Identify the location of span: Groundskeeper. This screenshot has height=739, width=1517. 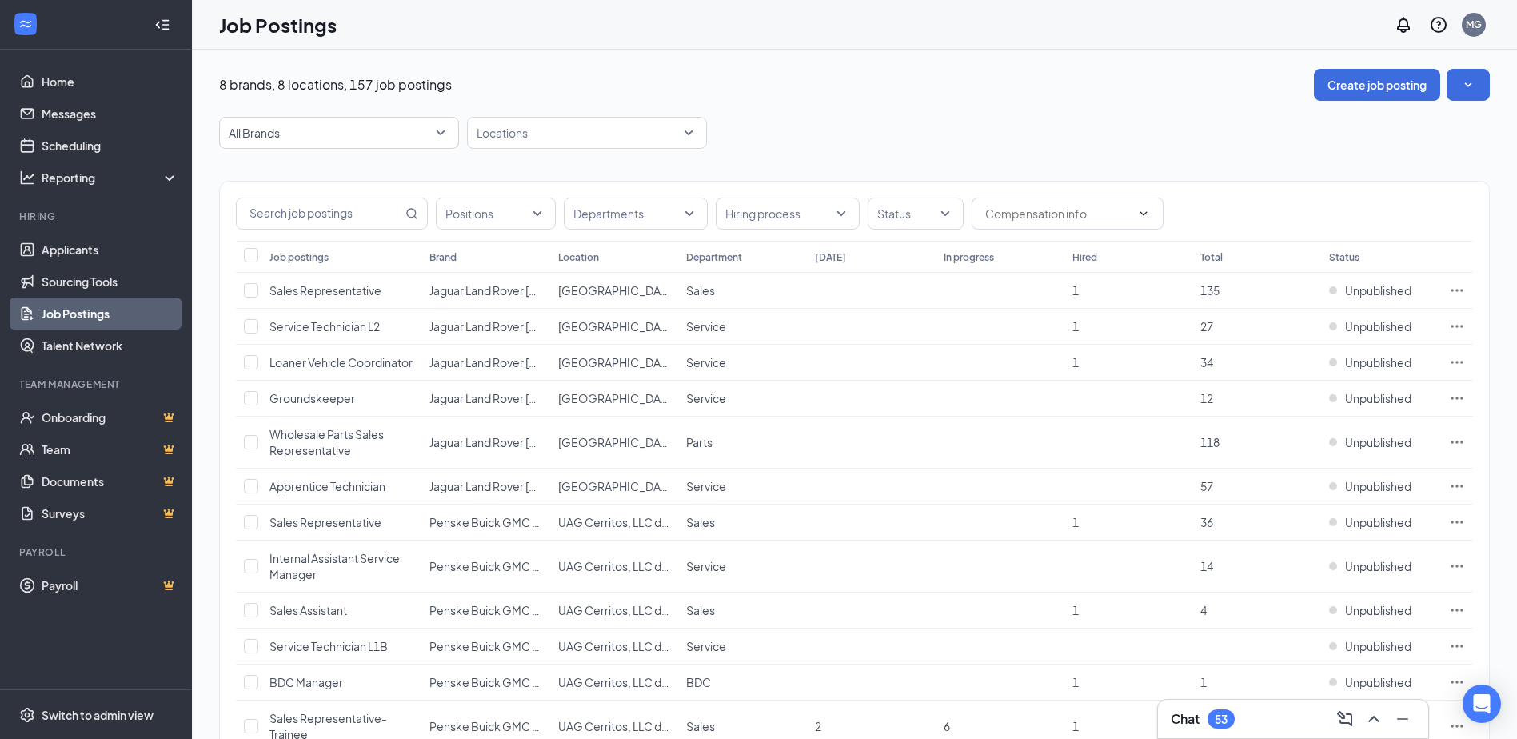
(312, 398).